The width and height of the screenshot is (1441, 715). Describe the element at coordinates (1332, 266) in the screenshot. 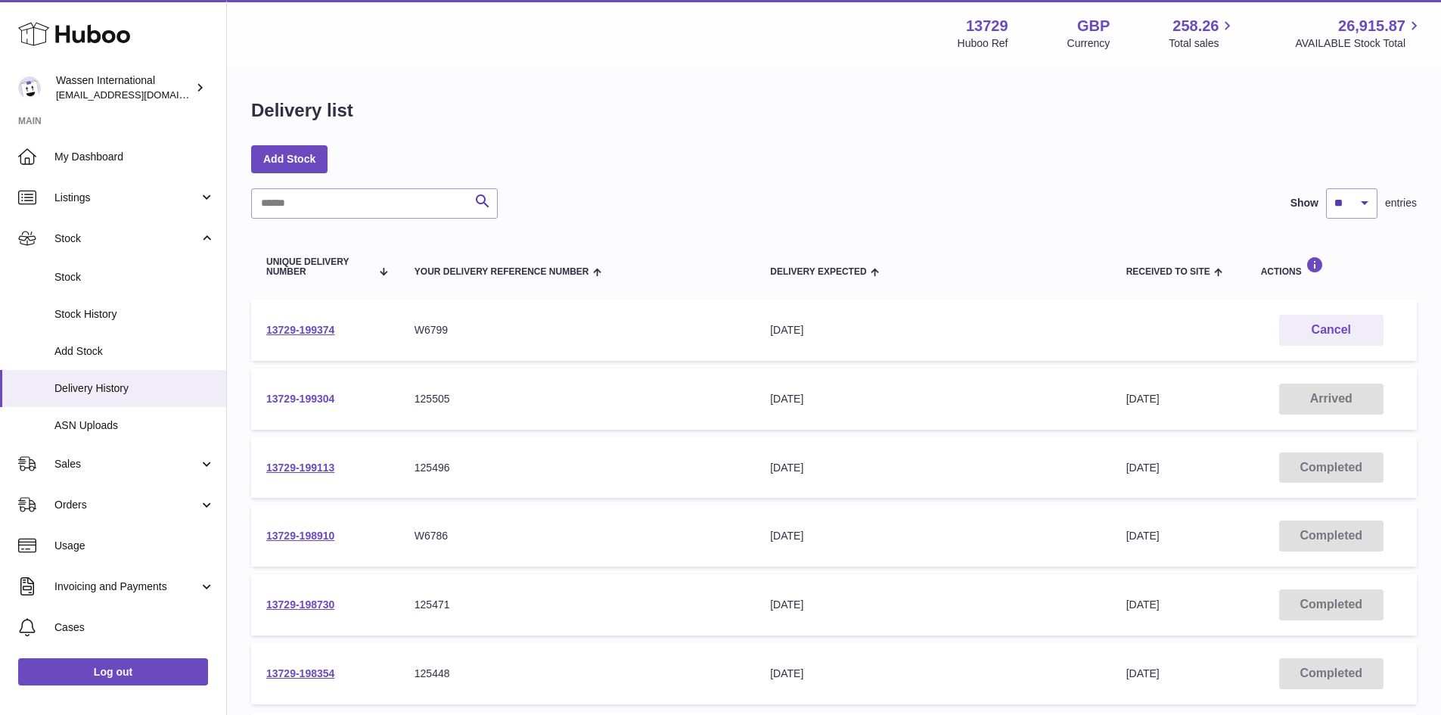

I see `div: Actions` at that location.